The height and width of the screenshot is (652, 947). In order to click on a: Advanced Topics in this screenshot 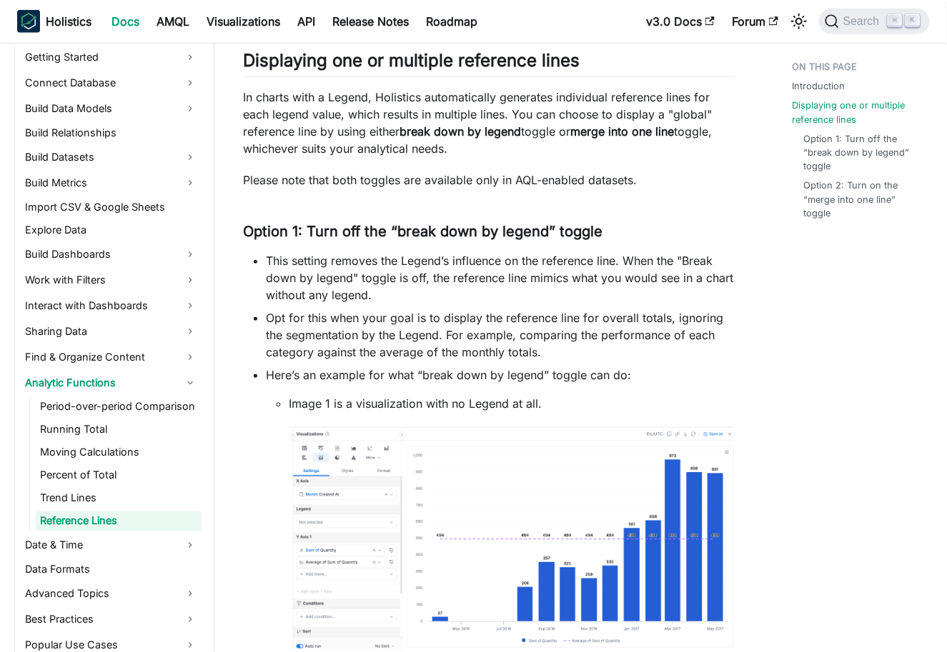, I will do `click(111, 594)`.